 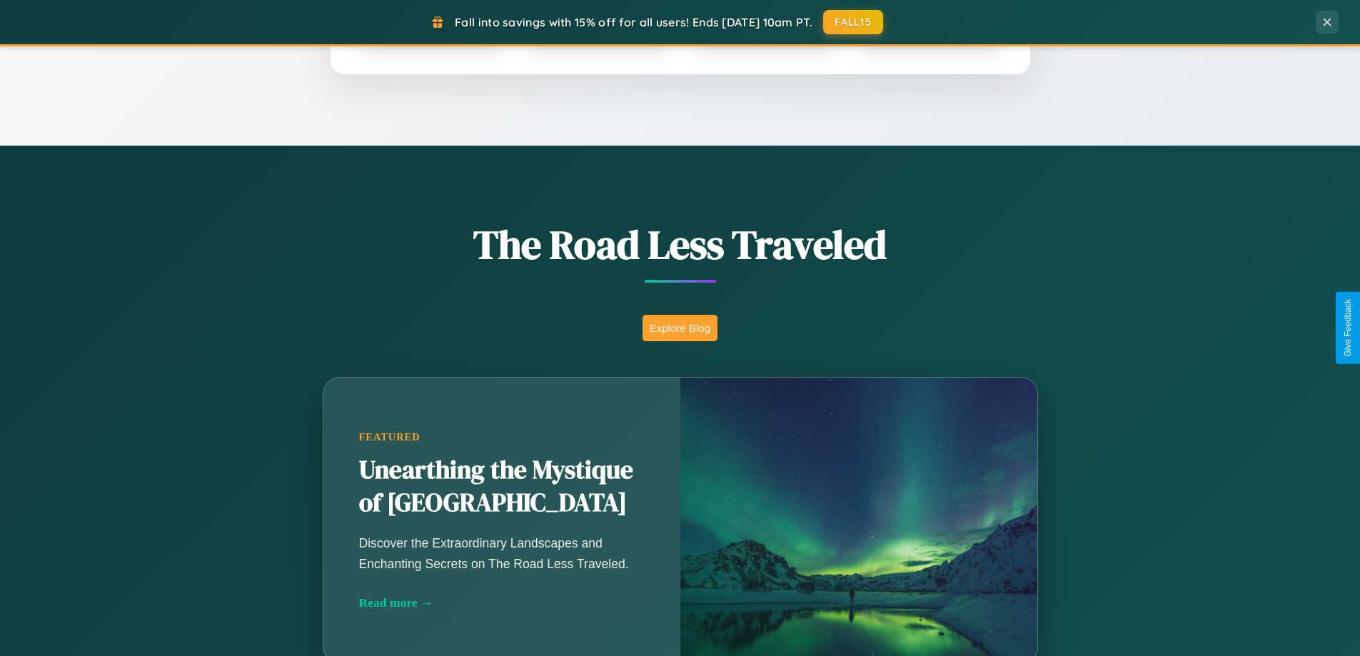 What do you see at coordinates (680, 244) in the screenshot?
I see `h1: The Road Less Traveled` at bounding box center [680, 244].